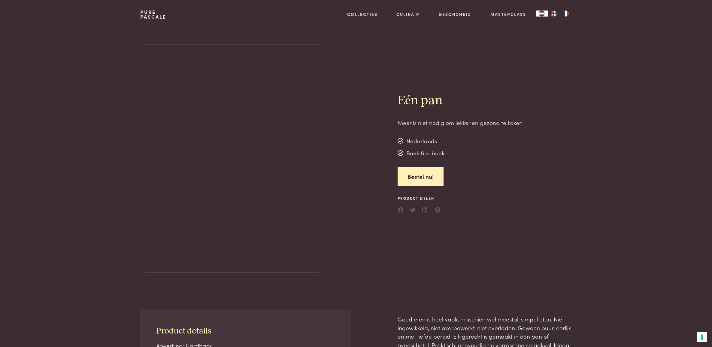  Describe the element at coordinates (560, 14) in the screenshot. I see `ul: Language list` at that location.